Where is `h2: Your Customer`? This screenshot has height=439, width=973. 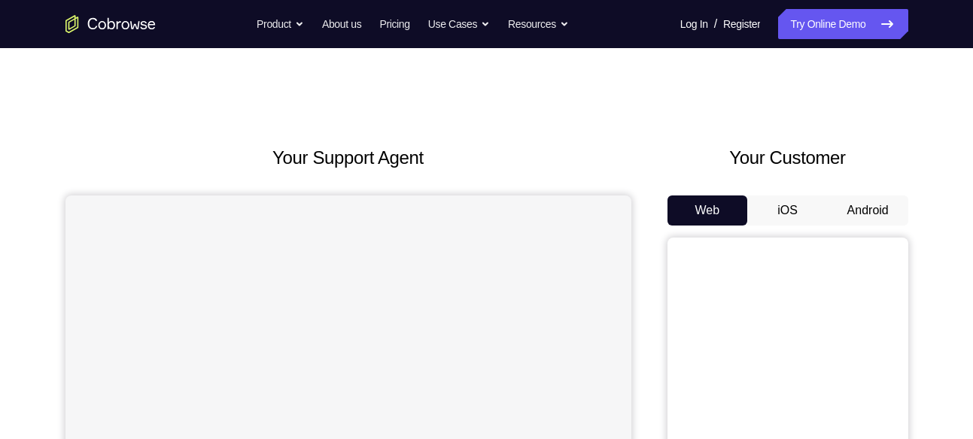 h2: Your Customer is located at coordinates (788, 158).